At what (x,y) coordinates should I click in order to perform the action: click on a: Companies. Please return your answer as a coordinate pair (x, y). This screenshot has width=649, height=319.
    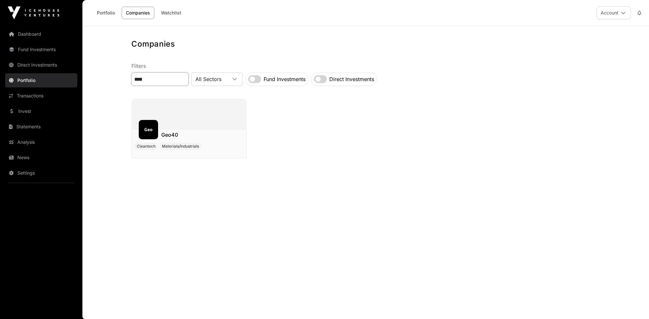
    Looking at the image, I should click on (138, 13).